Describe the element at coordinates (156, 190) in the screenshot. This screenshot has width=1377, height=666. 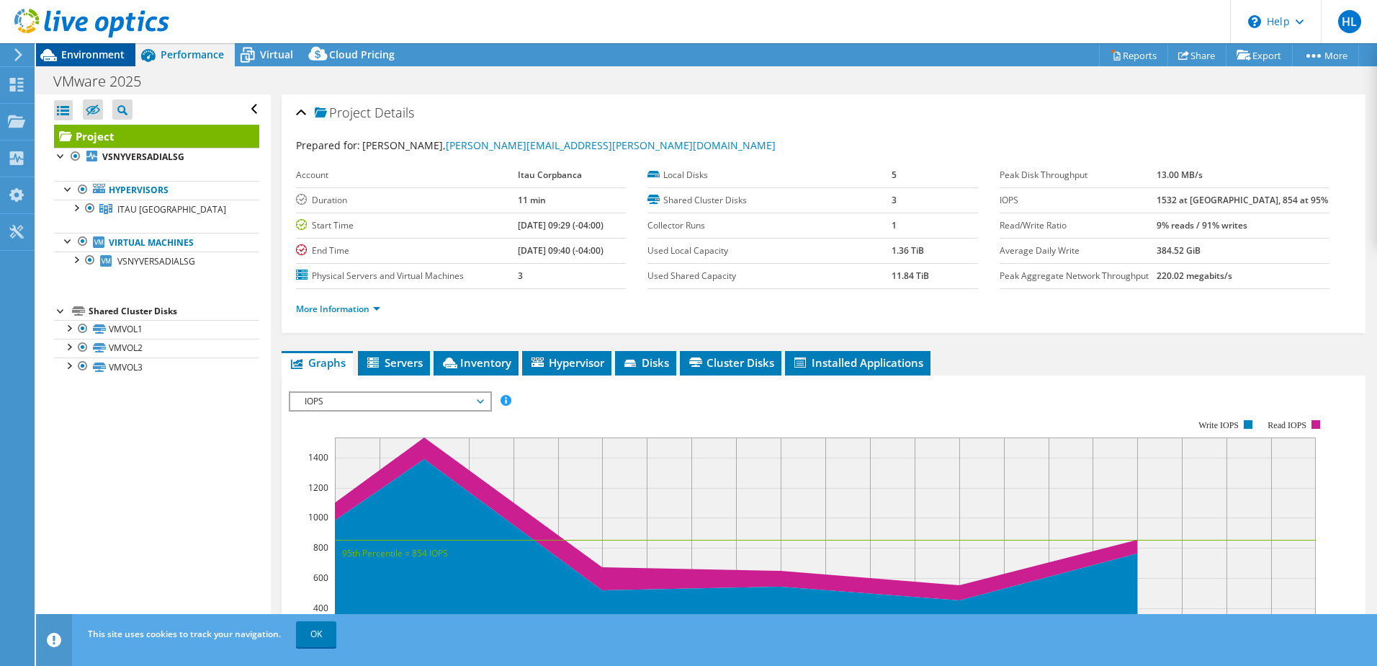
I see `a: Hypervisors` at that location.